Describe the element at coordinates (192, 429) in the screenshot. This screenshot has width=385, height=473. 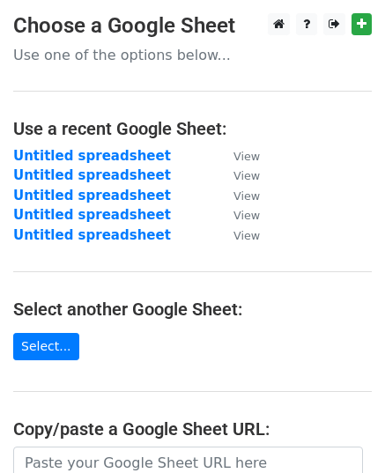
I see `h4: Copy/paste a Google Sheet URL:` at that location.